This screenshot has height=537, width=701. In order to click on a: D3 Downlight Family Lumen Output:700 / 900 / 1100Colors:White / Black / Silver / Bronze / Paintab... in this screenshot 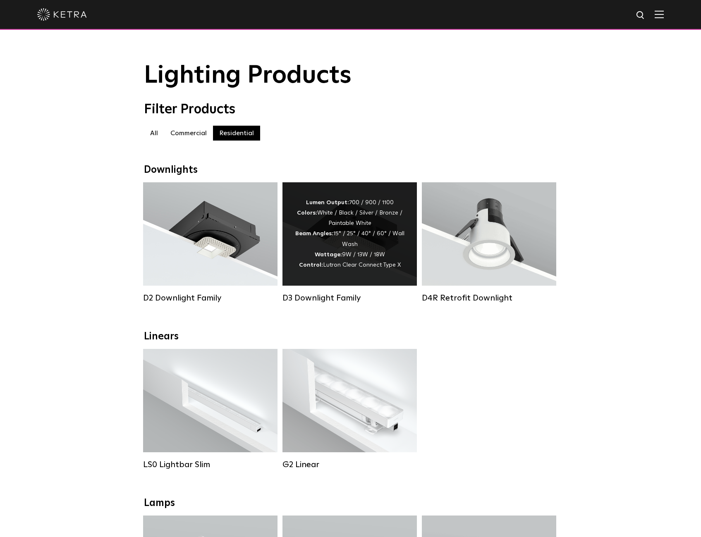, I will do `click(349, 243)`.